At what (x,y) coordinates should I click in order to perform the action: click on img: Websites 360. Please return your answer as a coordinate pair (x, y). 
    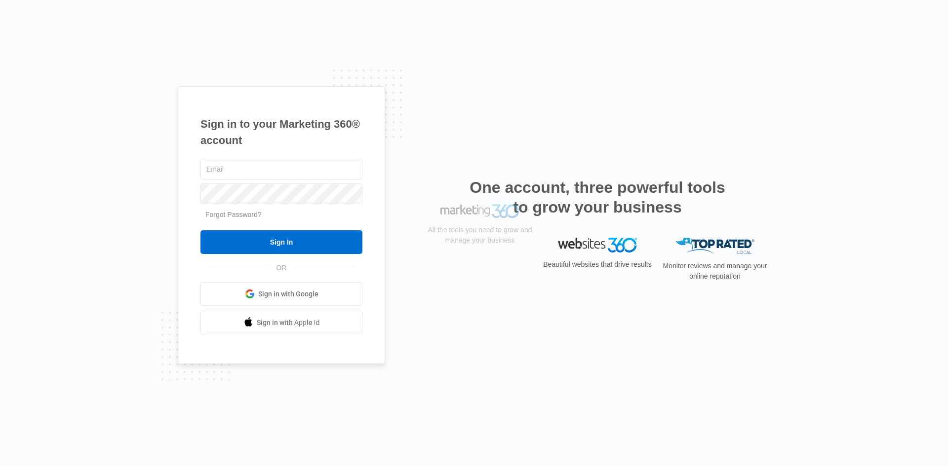
    Looking at the image, I should click on (597, 245).